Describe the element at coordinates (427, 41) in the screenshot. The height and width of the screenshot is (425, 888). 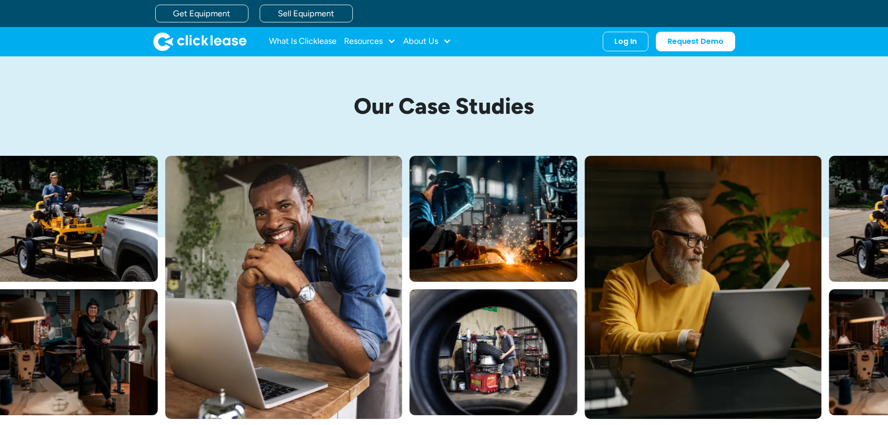
I see `div: About Us` at that location.